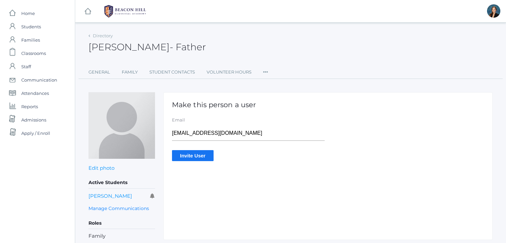  I want to click on img: Joshua Intlekofer, so click(122, 125).